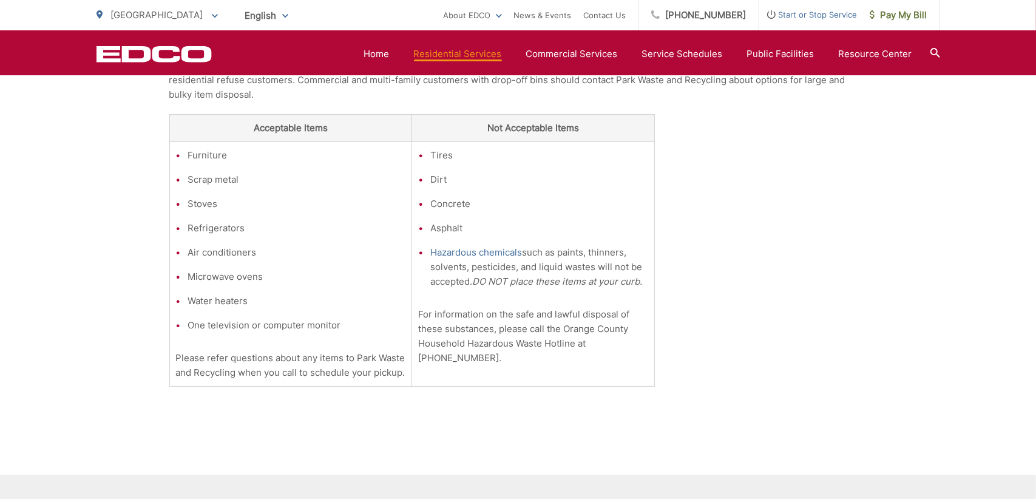  I want to click on li: Asphalt, so click(539, 228).